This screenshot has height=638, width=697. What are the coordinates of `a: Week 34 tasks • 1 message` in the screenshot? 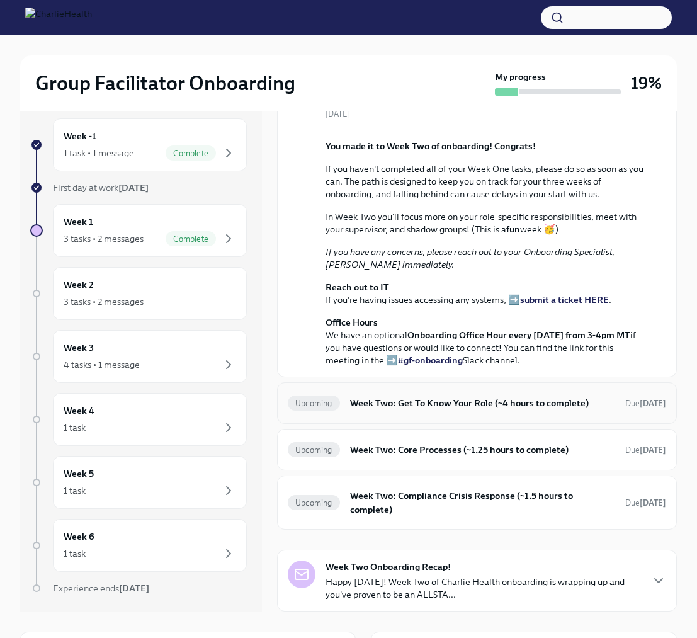 It's located at (139, 357).